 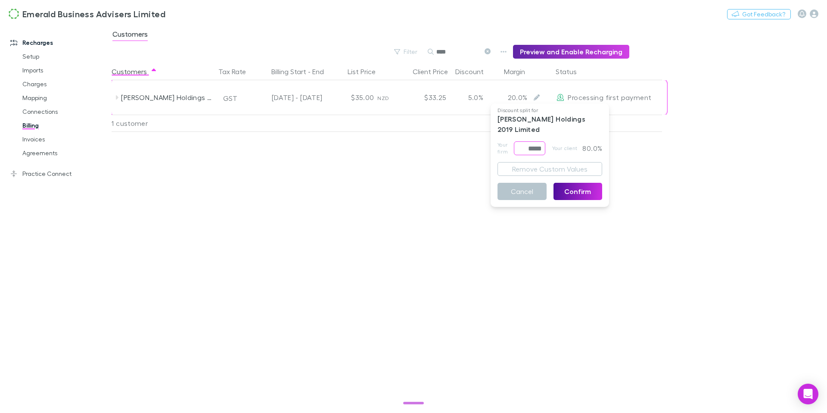 I want to click on p: Discount split for, so click(x=550, y=110).